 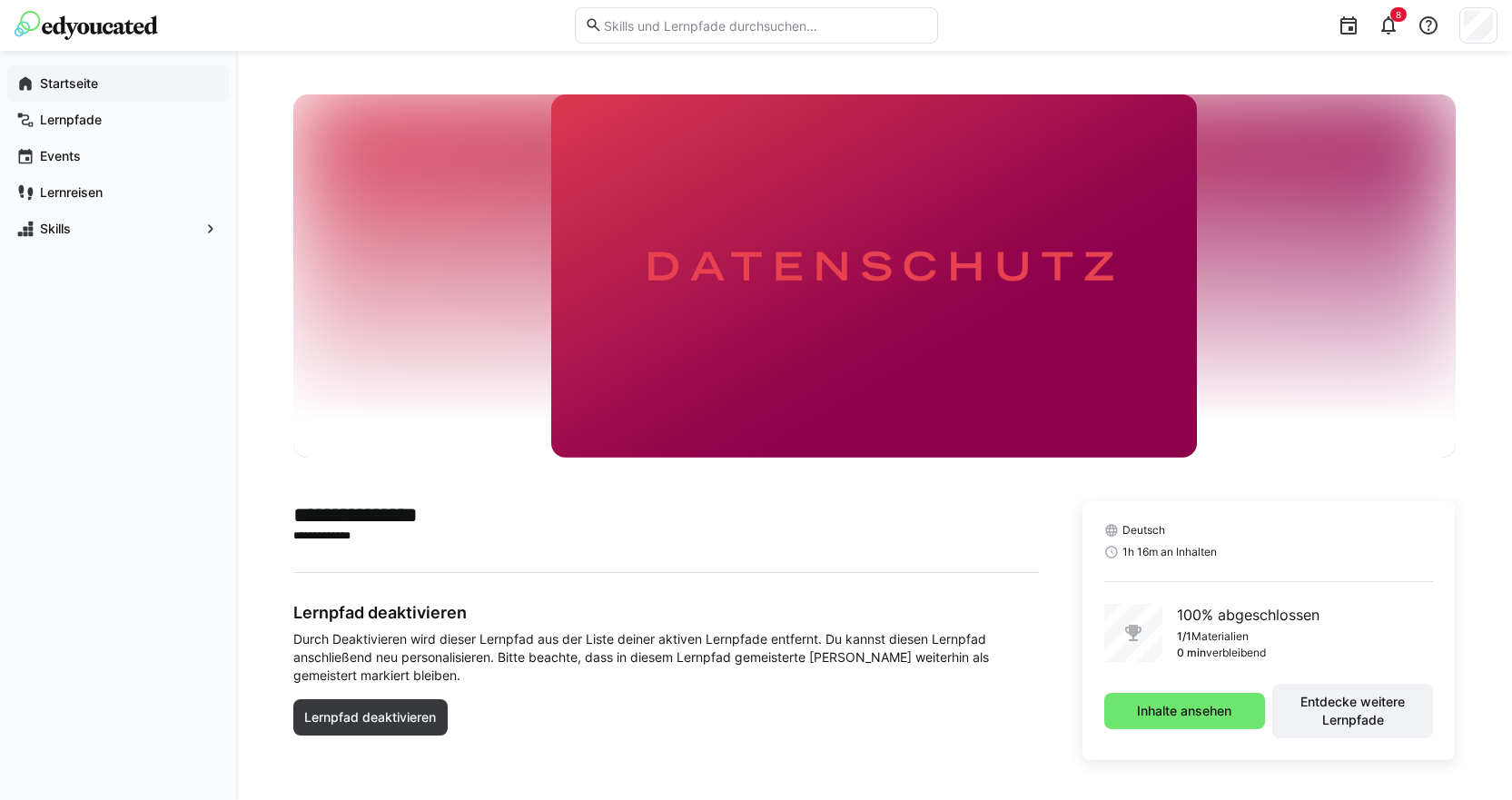 What do you see at coordinates (1220, 637) in the screenshot?
I see `p: Materialien` at bounding box center [1220, 637].